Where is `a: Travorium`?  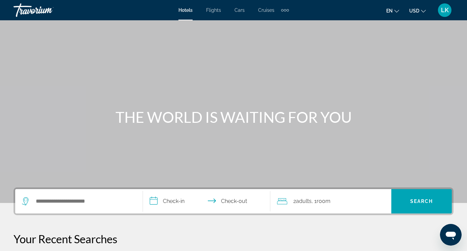
a: Travorium is located at coordinates (47, 10).